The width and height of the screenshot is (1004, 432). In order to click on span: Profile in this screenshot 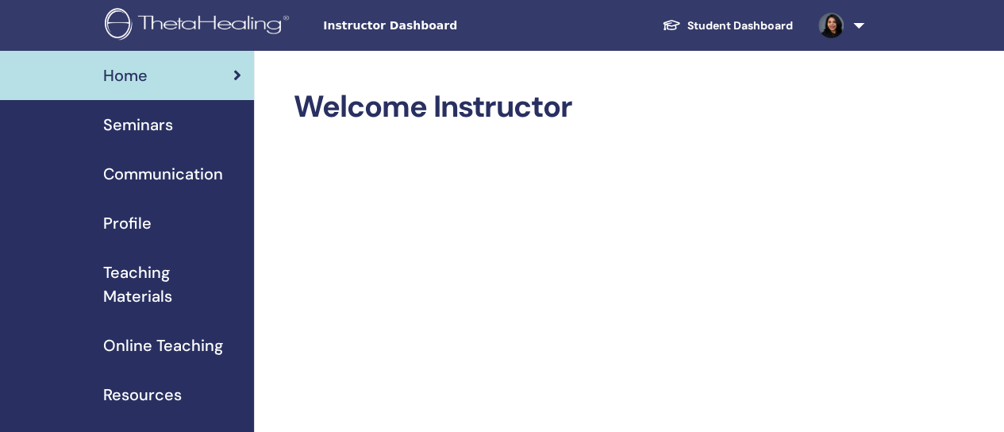, I will do `click(127, 223)`.